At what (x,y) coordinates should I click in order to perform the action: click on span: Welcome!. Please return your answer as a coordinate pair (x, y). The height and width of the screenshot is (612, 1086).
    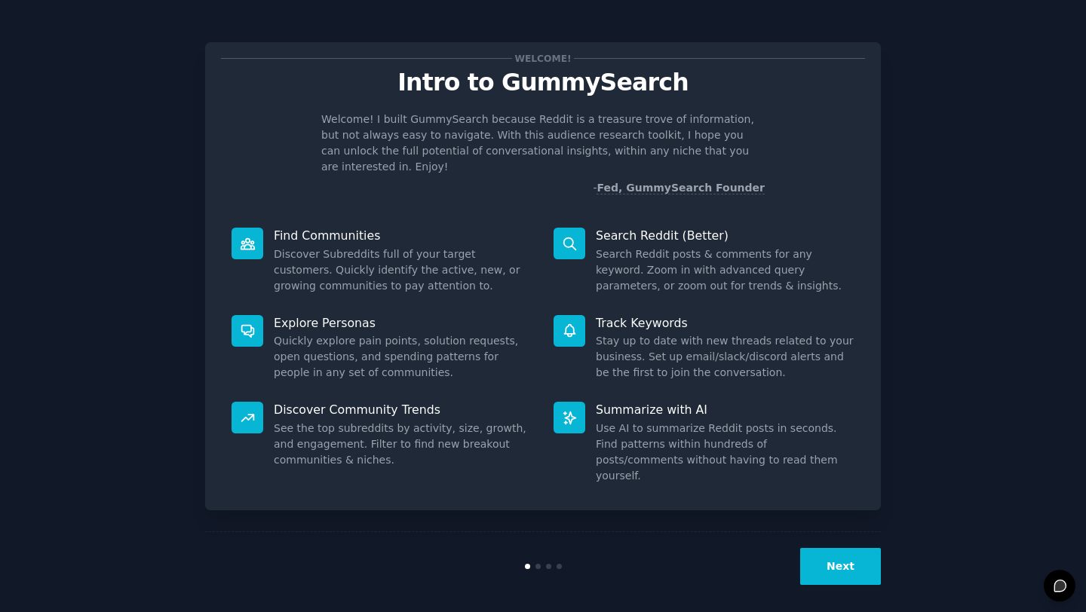
    Looking at the image, I should click on (543, 58).